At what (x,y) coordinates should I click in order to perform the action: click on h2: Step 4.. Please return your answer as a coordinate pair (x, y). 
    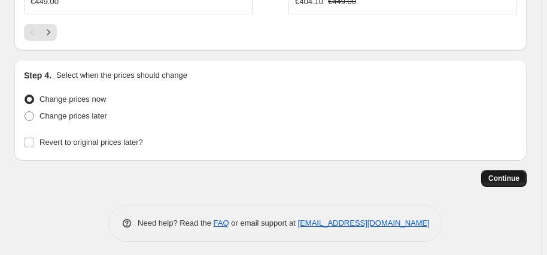
    Looking at the image, I should click on (38, 75).